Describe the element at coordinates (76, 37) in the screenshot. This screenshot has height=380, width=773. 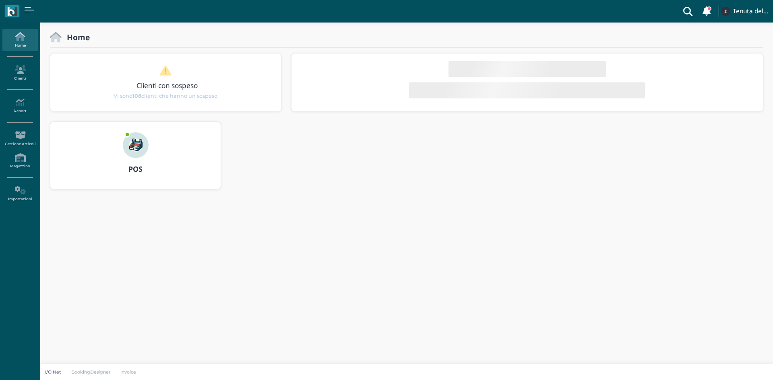
I see `h2: Home` at that location.